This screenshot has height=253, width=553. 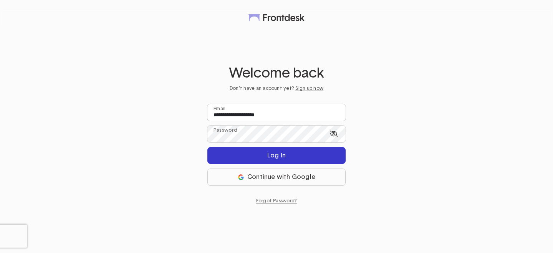 What do you see at coordinates (277, 201) in the screenshot?
I see `a: Forgot Password?` at bounding box center [277, 201].